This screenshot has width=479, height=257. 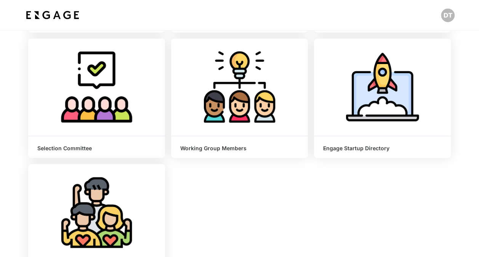 I want to click on h6: Engage Startup Directory, so click(x=382, y=148).